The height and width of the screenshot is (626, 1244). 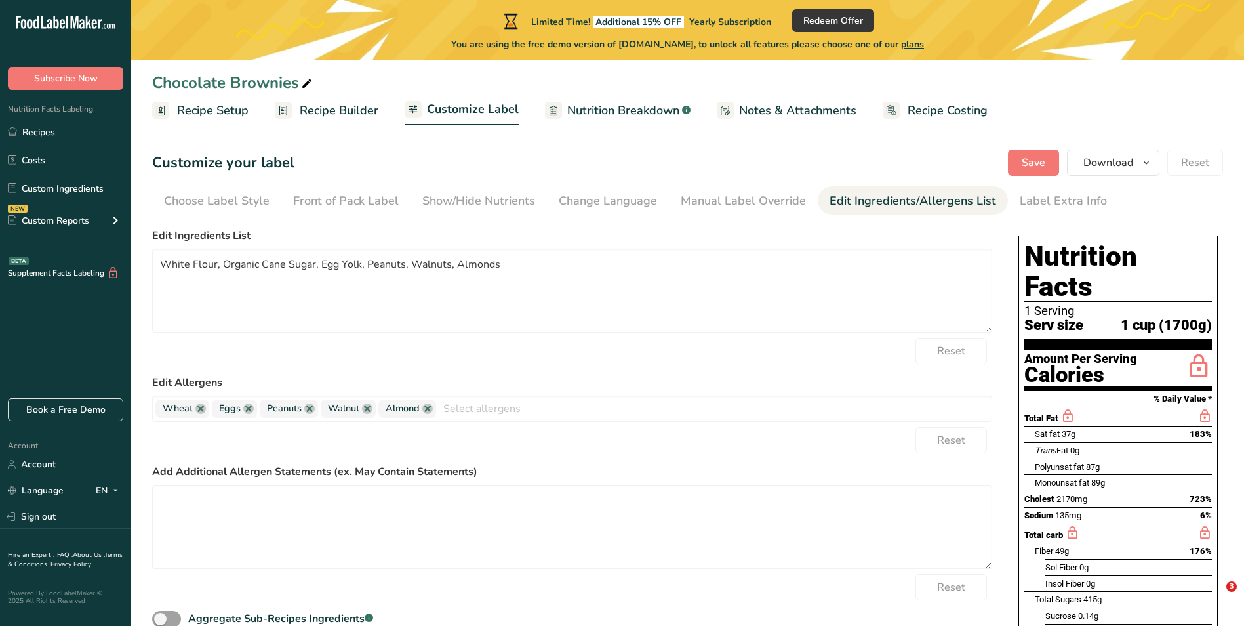 What do you see at coordinates (798, 110) in the screenshot?
I see `span: Notes & Attachments` at bounding box center [798, 110].